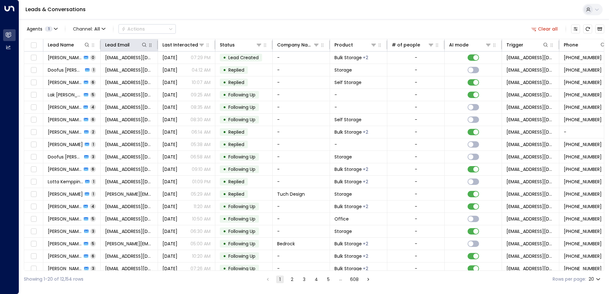 Image resolution: width=609 pixels, height=294 pixels. What do you see at coordinates (129, 107) in the screenshot?
I see `span: iam7omlindley@gmail.com` at bounding box center [129, 107].